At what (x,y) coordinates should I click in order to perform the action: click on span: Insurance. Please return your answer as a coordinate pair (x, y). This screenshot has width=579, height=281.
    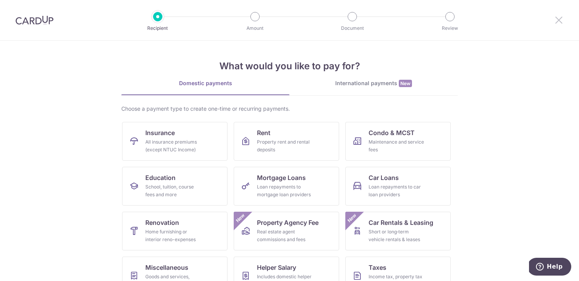
    Looking at the image, I should click on (160, 133).